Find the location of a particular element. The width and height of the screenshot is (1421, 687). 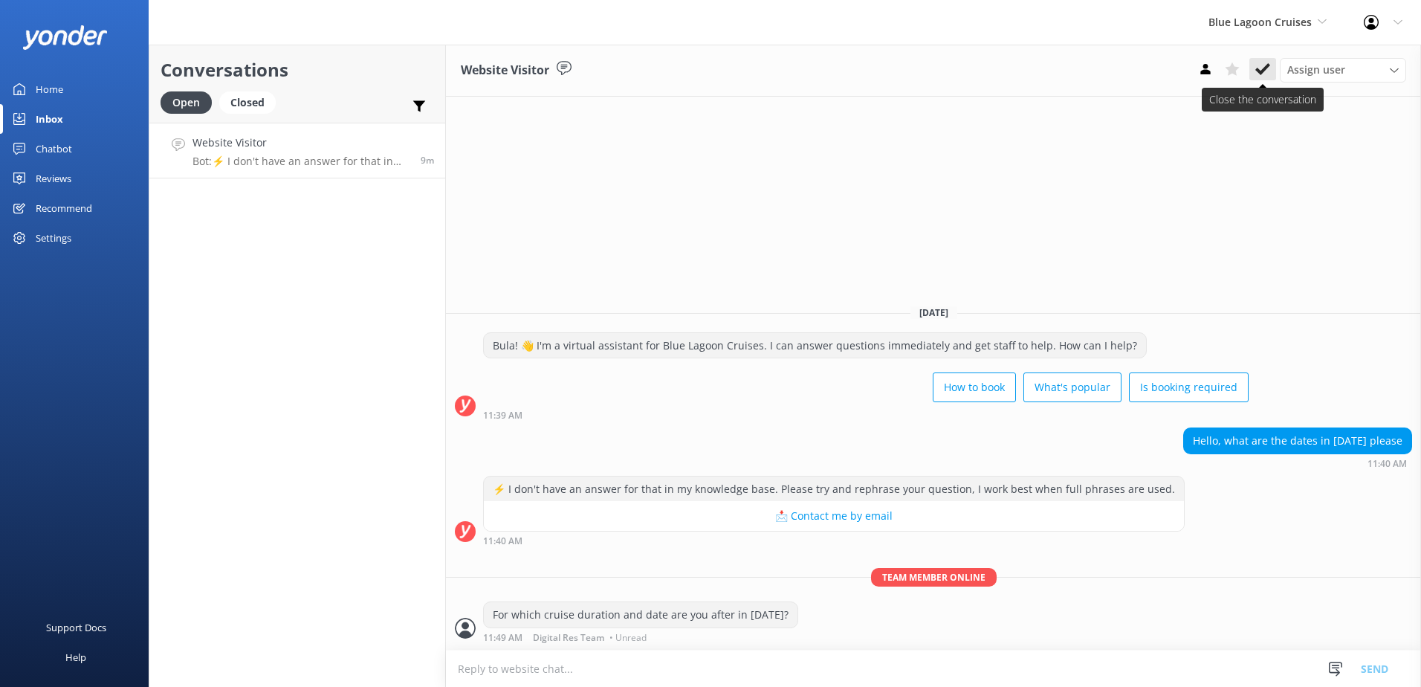

span: Sep 12 2025 11:40am (UTC +12:00) Pacific/Auckland is located at coordinates (427, 160).